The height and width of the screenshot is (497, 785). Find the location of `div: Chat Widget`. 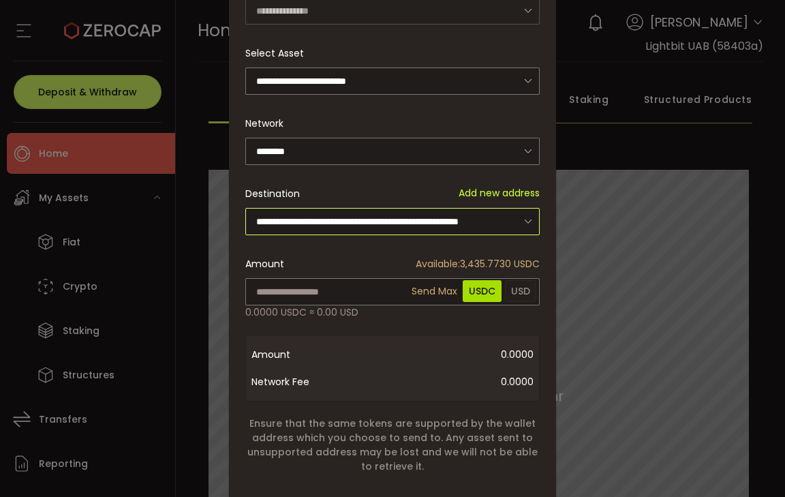

div: Chat Widget is located at coordinates (706, 423).